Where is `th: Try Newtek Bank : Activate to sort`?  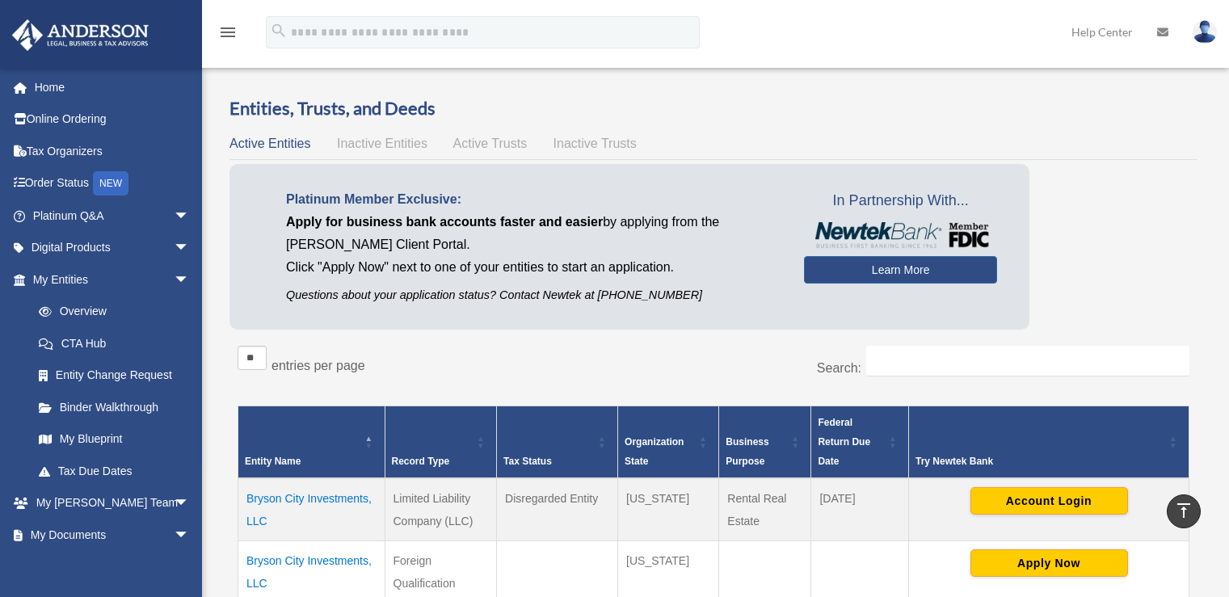
th: Try Newtek Bank : Activate to sort is located at coordinates (1049, 442).